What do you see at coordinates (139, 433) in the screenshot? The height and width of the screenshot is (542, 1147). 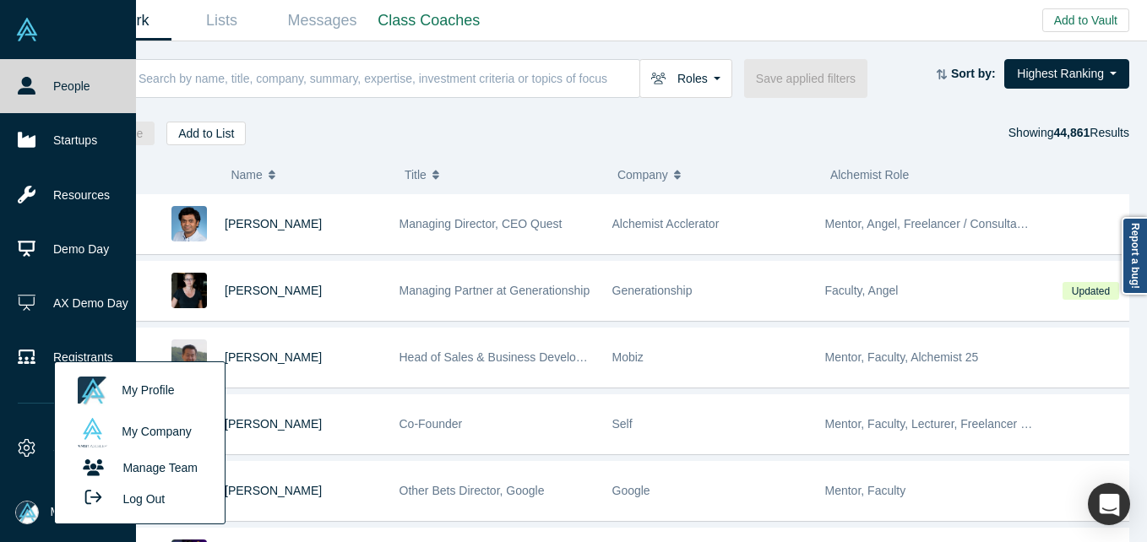 I see `a: My Company` at bounding box center [139, 433].